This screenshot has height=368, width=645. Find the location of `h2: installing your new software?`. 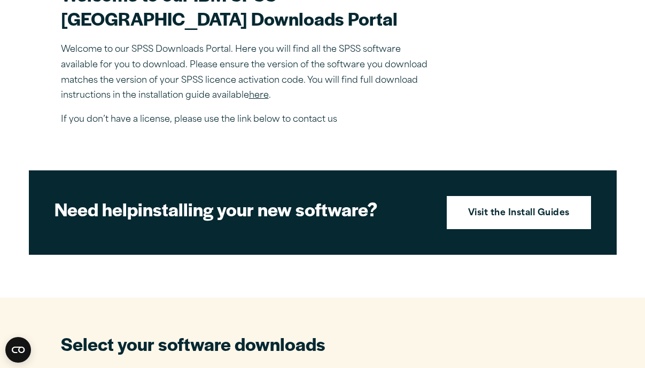

h2: installing your new software? is located at coordinates (241, 209).